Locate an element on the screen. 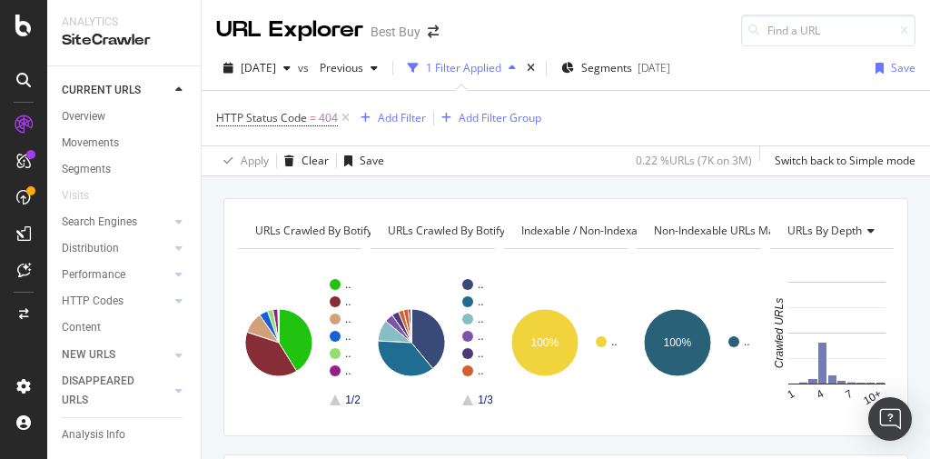  button: 1 Filter Applied is located at coordinates (461, 68).